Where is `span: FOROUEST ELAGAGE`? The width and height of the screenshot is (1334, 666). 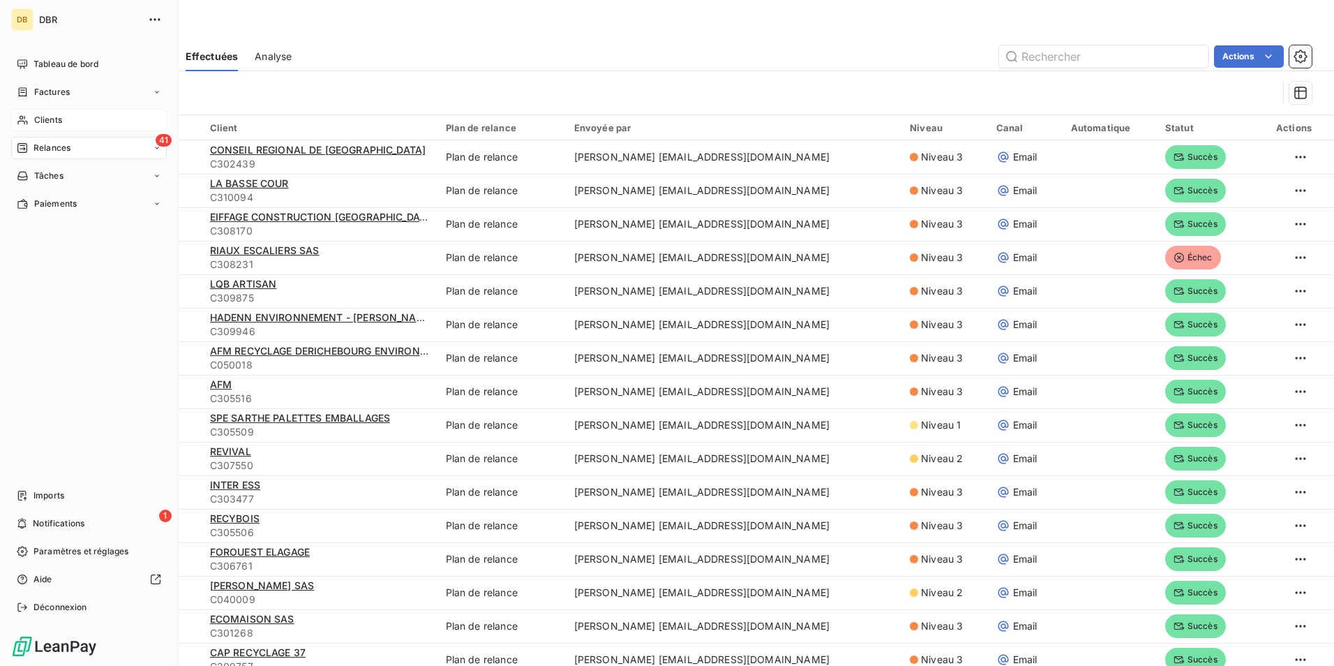 span: FOROUEST ELAGAGE is located at coordinates (260, 551).